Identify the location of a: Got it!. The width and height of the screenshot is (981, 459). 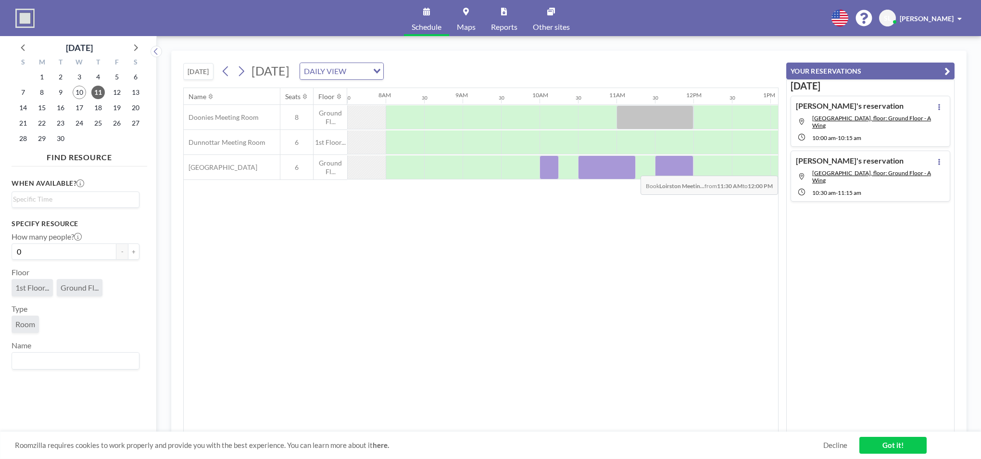
(893, 445).